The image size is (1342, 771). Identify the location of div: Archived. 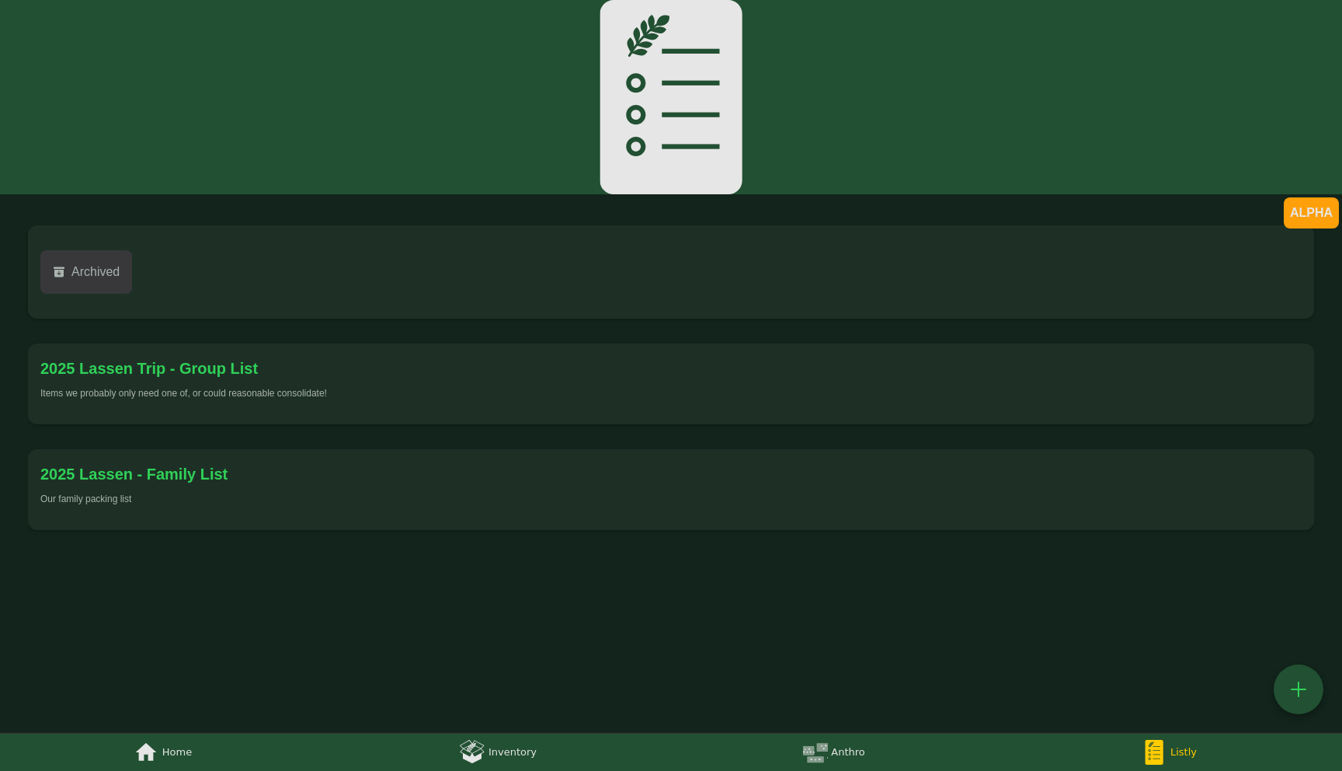
(92, 272).